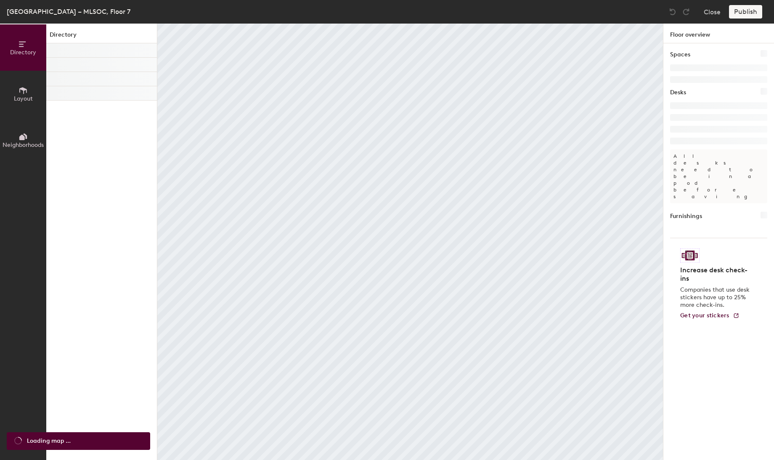 The height and width of the screenshot is (460, 774). What do you see at coordinates (690, 255) in the screenshot?
I see `img: Sticker logo` at bounding box center [690, 255].